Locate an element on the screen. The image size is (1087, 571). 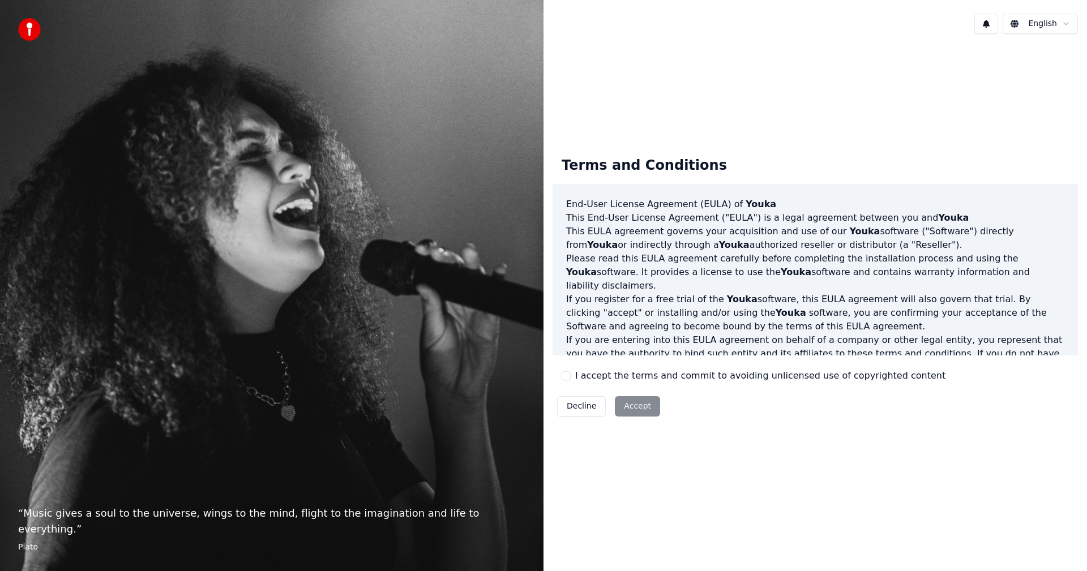
p: This End-User License Agreement ("EULA") is a legal agreement between you and is located at coordinates (815, 218).